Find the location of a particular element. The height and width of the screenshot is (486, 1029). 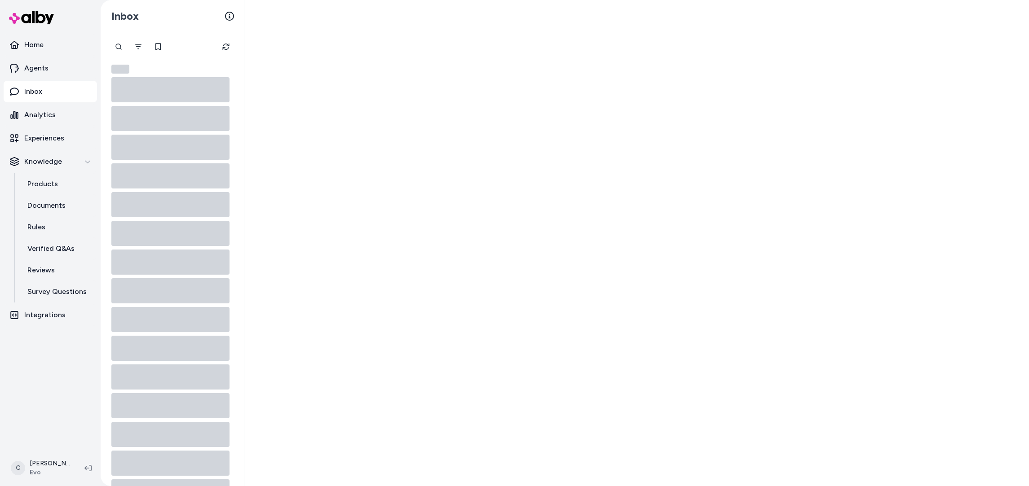

img: alby Logo is located at coordinates (31, 18).